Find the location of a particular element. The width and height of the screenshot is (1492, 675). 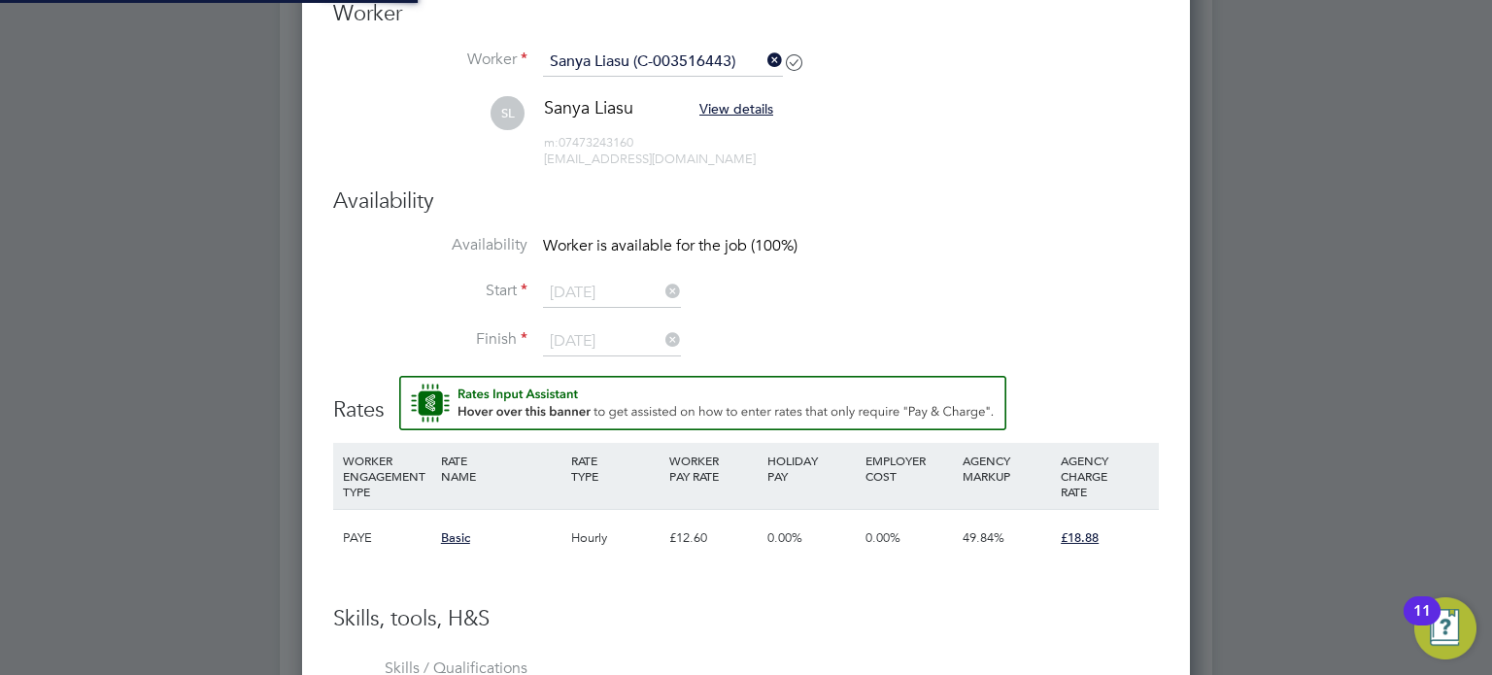

span: 07473243160 is located at coordinates (589, 142).